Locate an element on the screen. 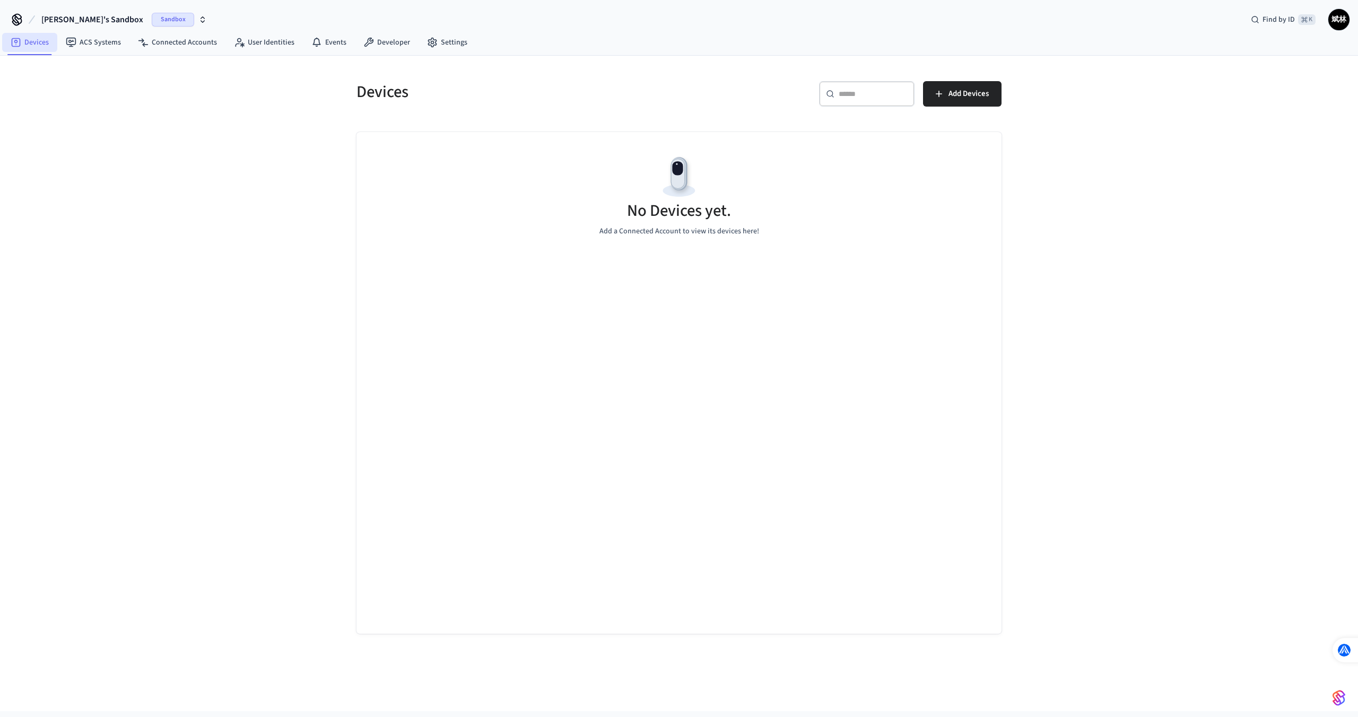 Image resolution: width=1358 pixels, height=717 pixels. img: SeamLogoGradient.69752ec5.svg is located at coordinates (1339, 698).